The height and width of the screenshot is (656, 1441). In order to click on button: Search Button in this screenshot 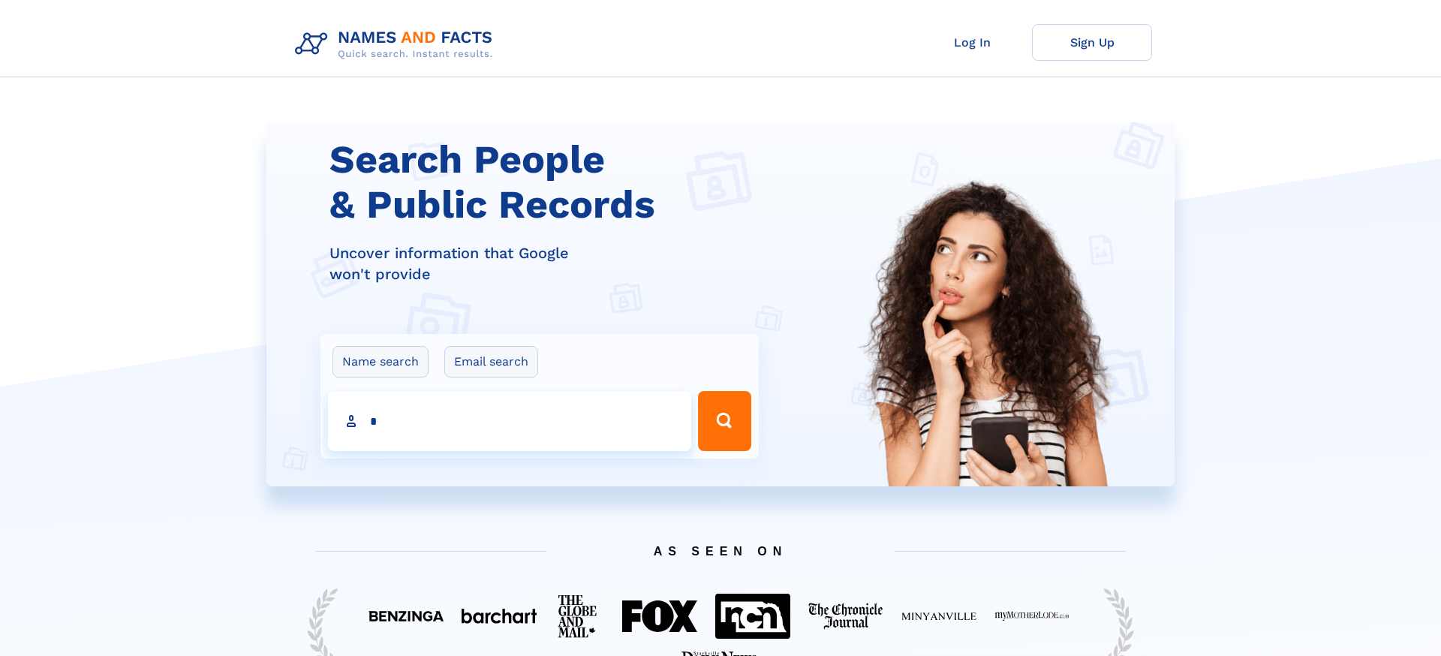, I will do `click(724, 421)`.